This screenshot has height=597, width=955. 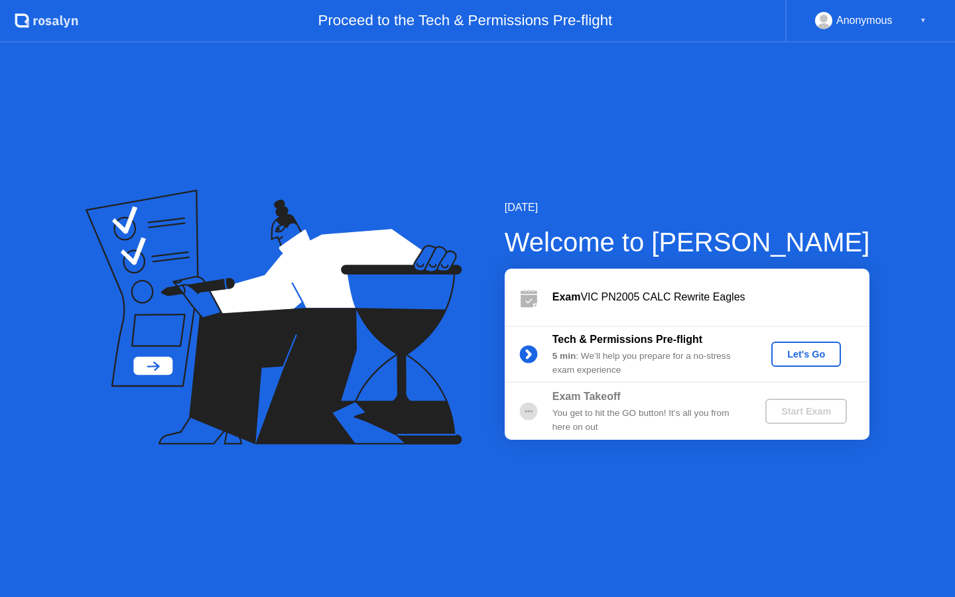 I want to click on b: 5 min, so click(x=564, y=355).